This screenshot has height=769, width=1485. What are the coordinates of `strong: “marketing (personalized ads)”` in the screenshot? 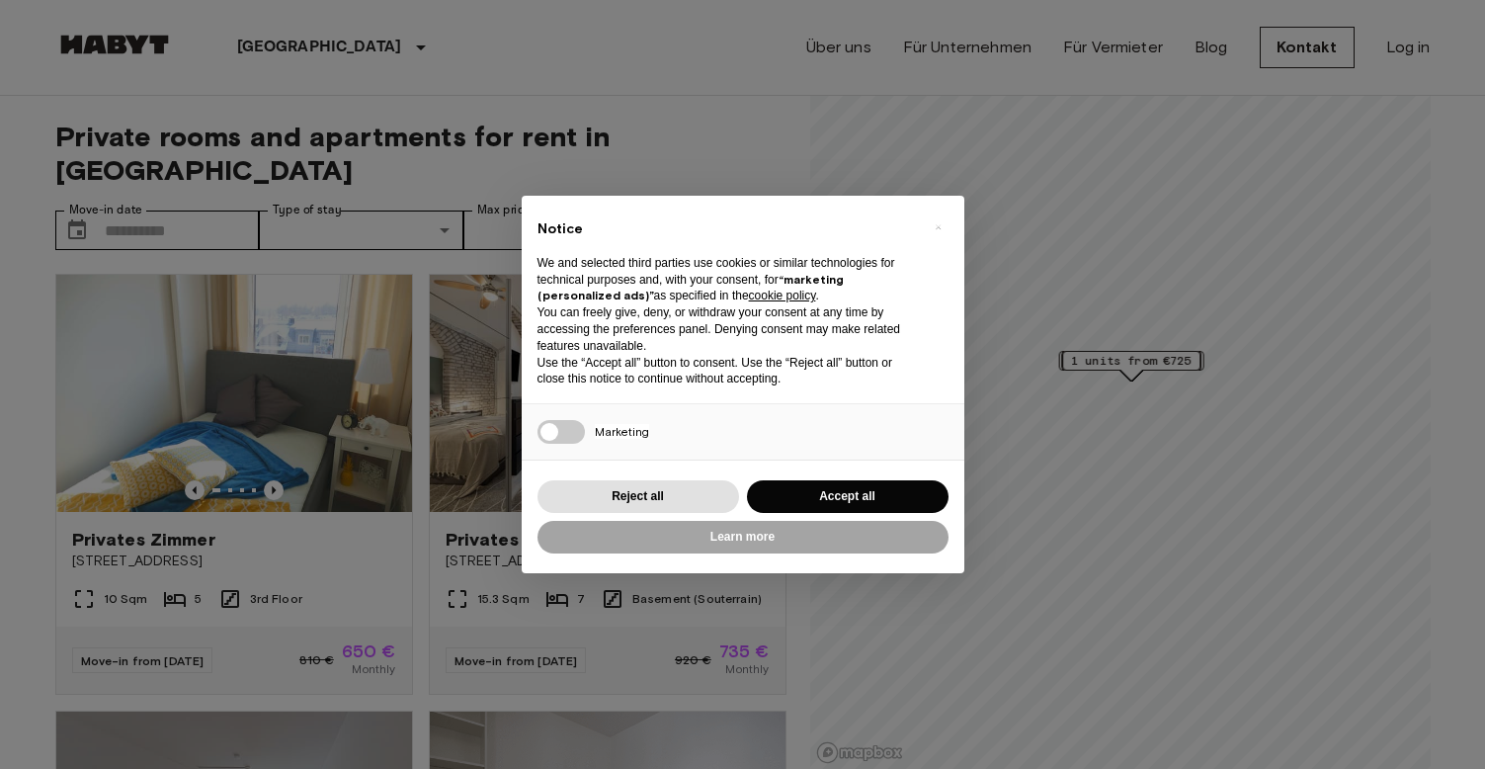 It's located at (691, 288).